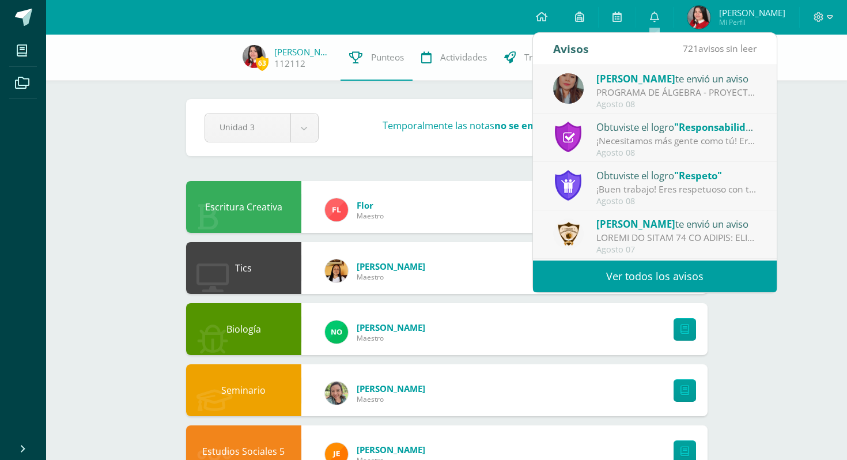 Image resolution: width=847 pixels, height=460 pixels. What do you see at coordinates (563, 126) in the screenshot?
I see `strong: no se encuentran disponibles` at bounding box center [563, 126].